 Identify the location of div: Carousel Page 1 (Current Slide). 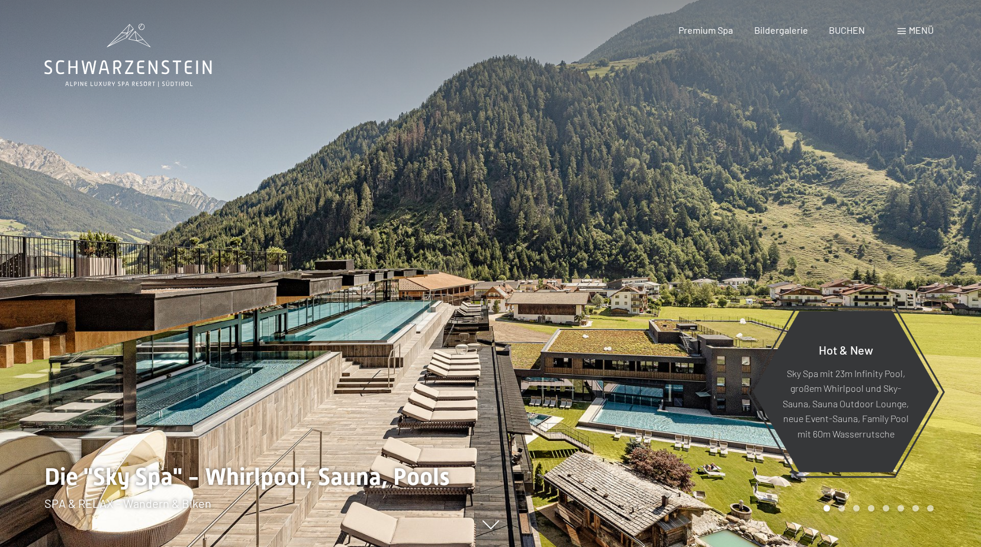
(827, 508).